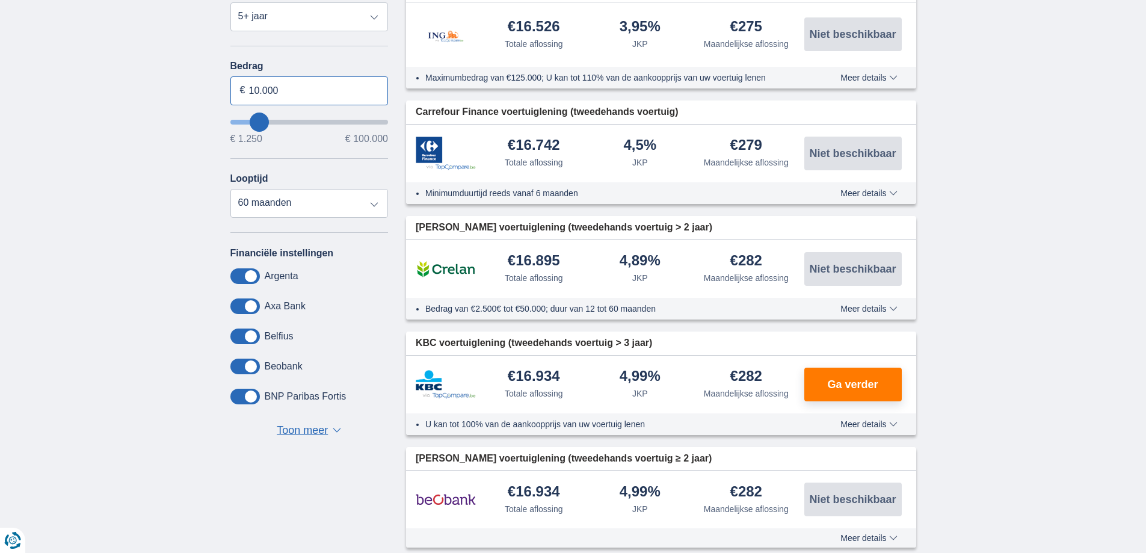  What do you see at coordinates (534, 261) in the screenshot?
I see `div: €16.895` at bounding box center [534, 261].